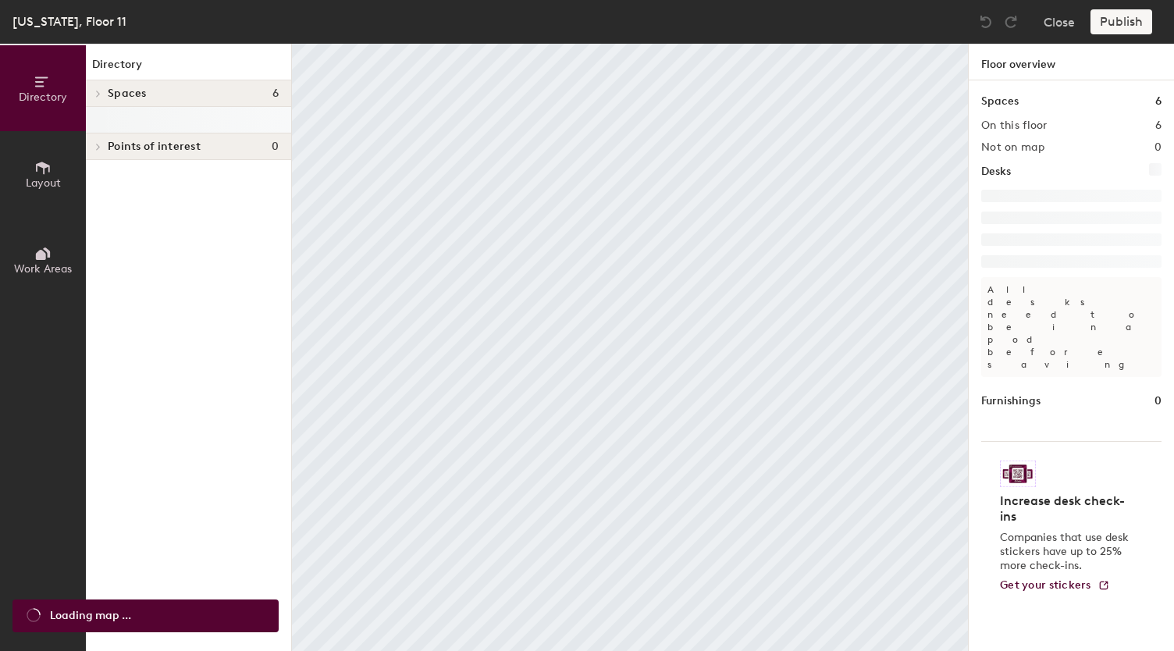 The height and width of the screenshot is (651, 1174). I want to click on span: Spaces, so click(127, 94).